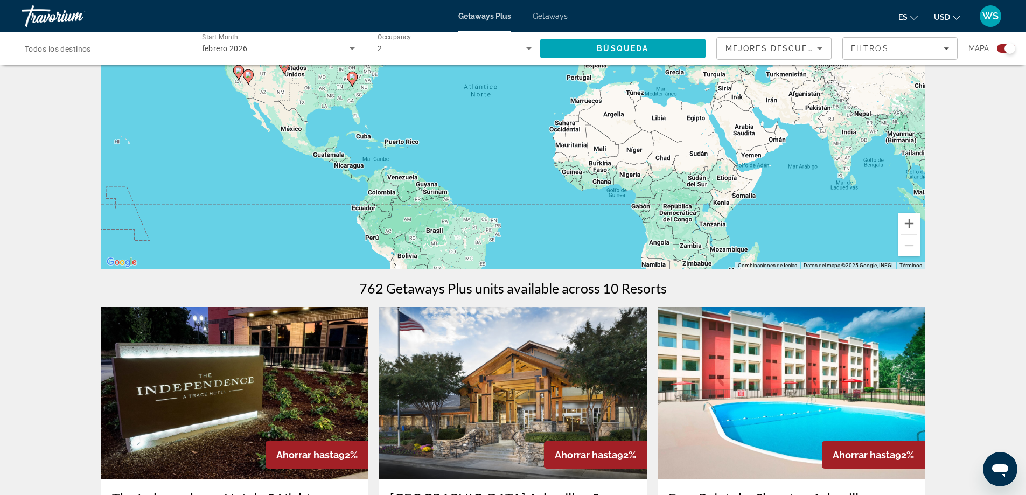  What do you see at coordinates (235, 393) in the screenshot?
I see `a: The Independence Hotel - 3 Nights` at bounding box center [235, 393].